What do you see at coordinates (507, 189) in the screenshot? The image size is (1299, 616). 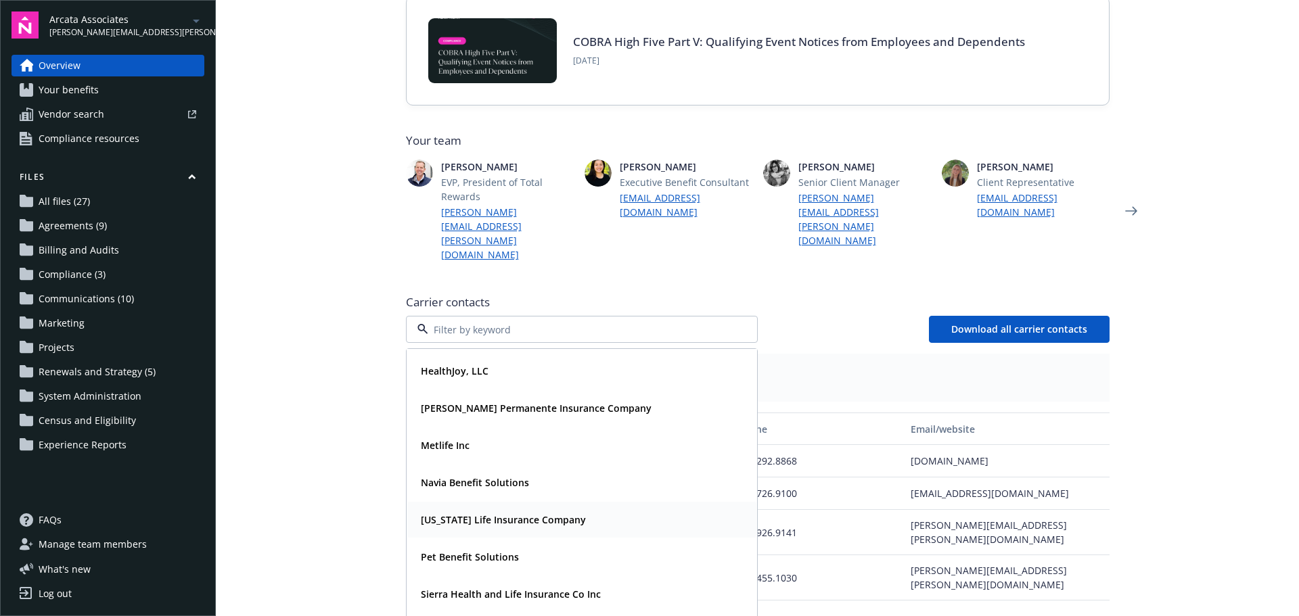 I see `span: EVP, President of Total Rewards` at bounding box center [507, 189].